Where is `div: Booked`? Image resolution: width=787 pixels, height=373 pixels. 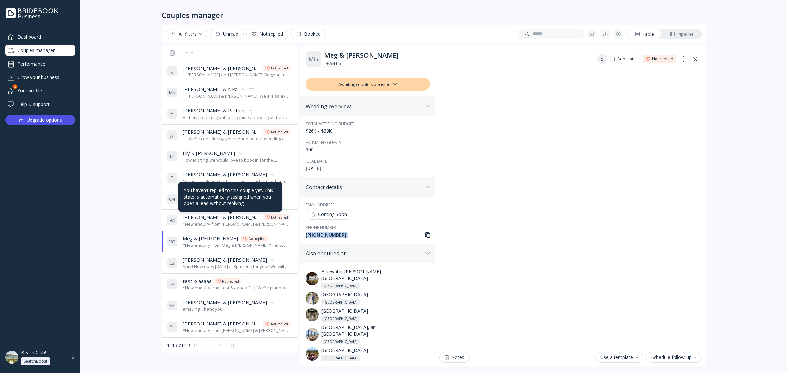 div: Booked is located at coordinates (308, 34).